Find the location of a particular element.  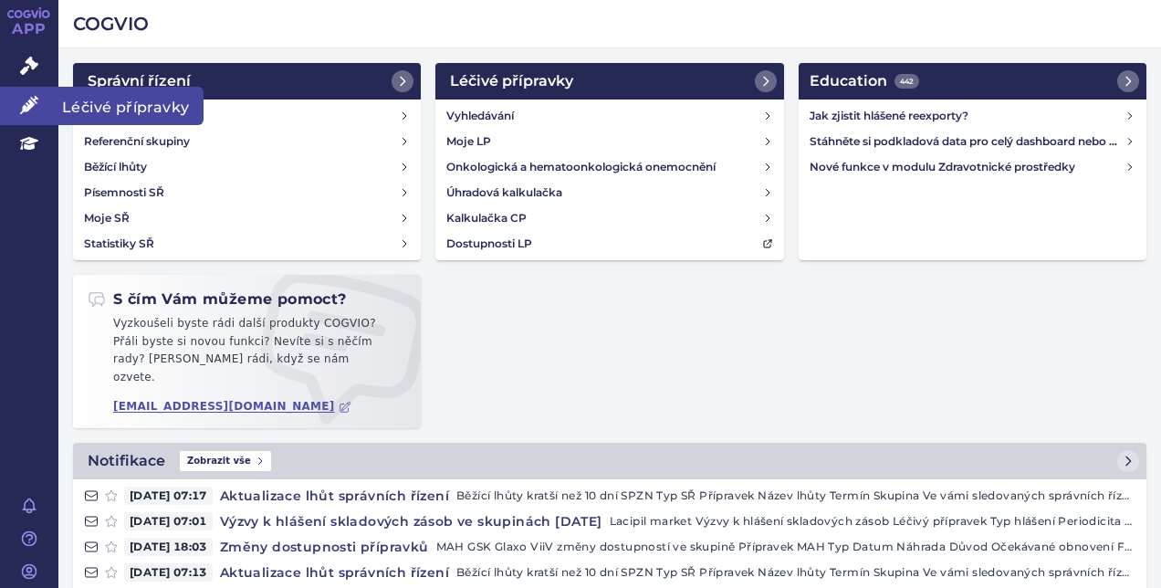

h2: Léčivé přípravky is located at coordinates (511, 81).